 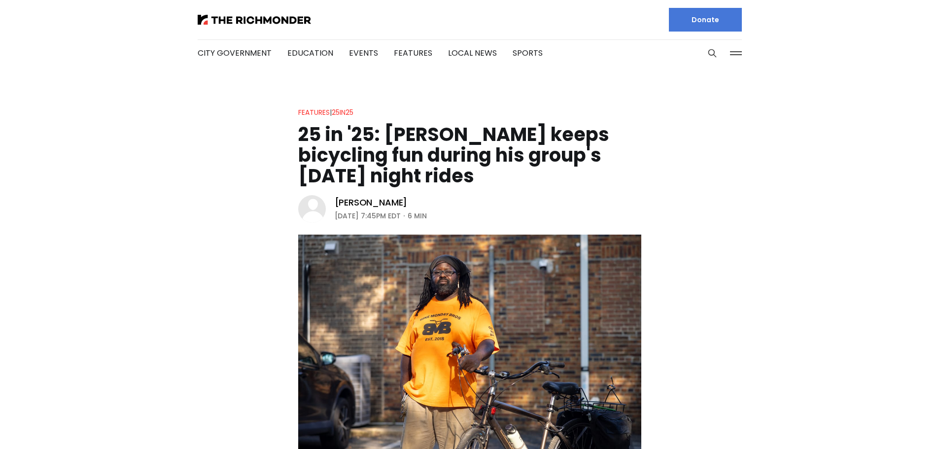 I want to click on img: The Richmonder, so click(x=254, y=20).